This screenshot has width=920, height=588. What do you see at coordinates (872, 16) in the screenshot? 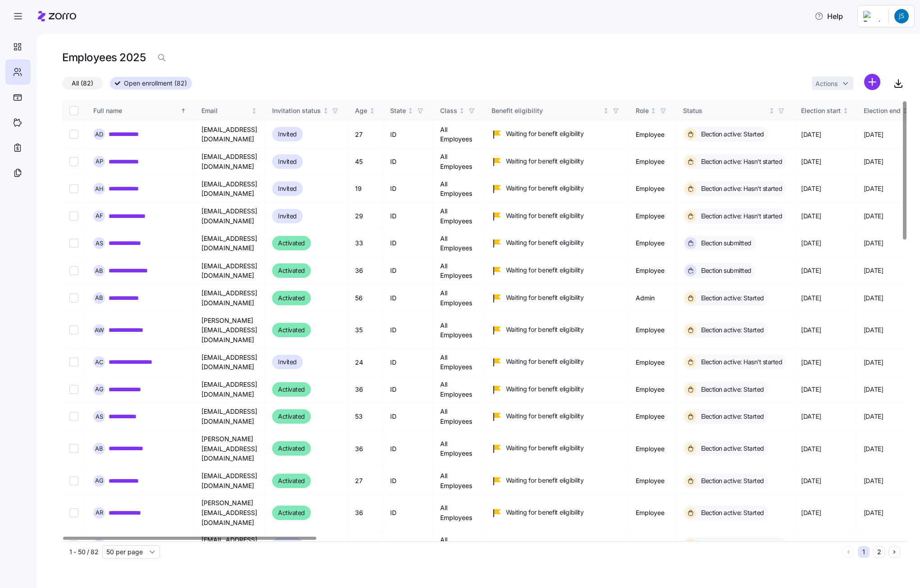
I see `img: Employer logo` at bounding box center [872, 16].